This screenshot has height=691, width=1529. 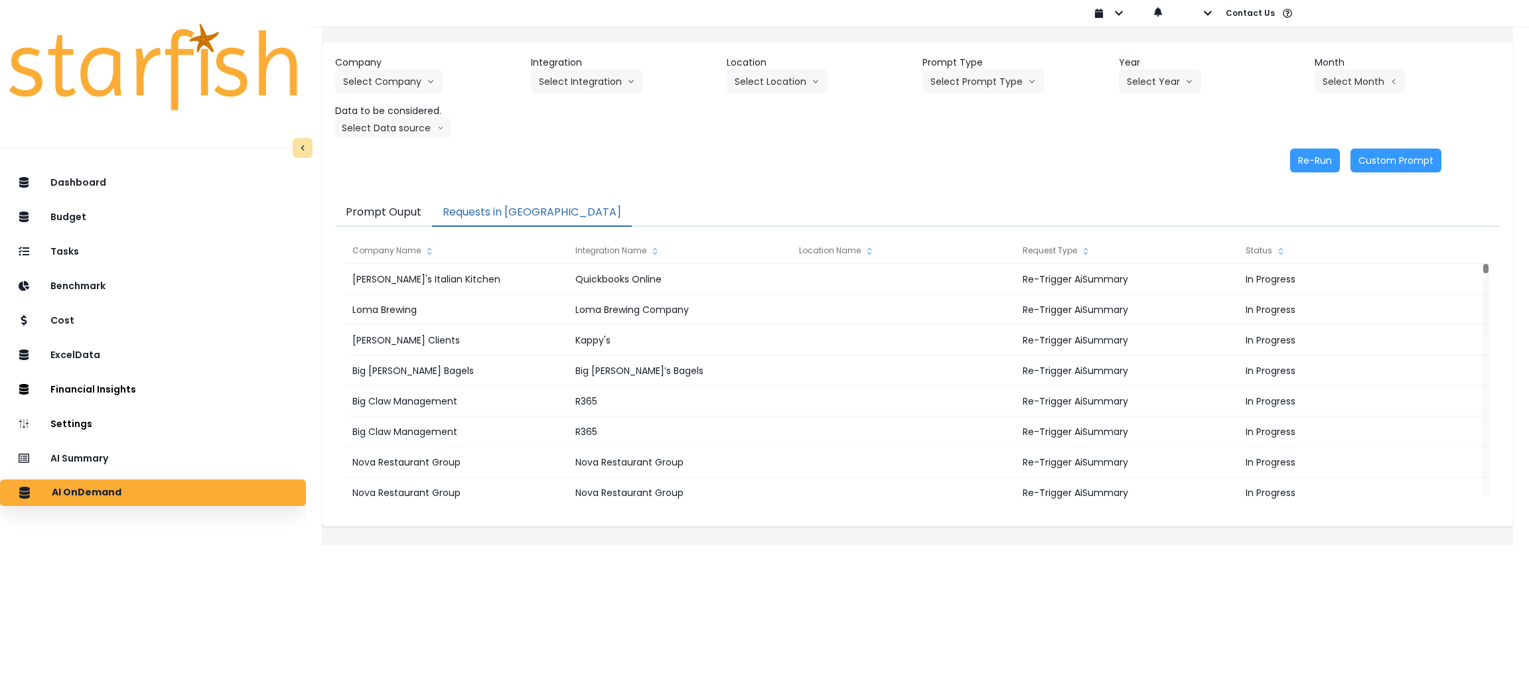 I want to click on header: Location, so click(x=819, y=62).